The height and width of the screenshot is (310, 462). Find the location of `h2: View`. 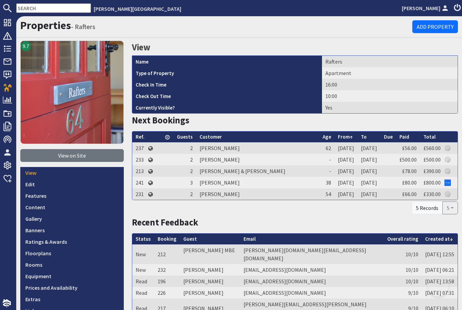

h2: View is located at coordinates (295, 47).